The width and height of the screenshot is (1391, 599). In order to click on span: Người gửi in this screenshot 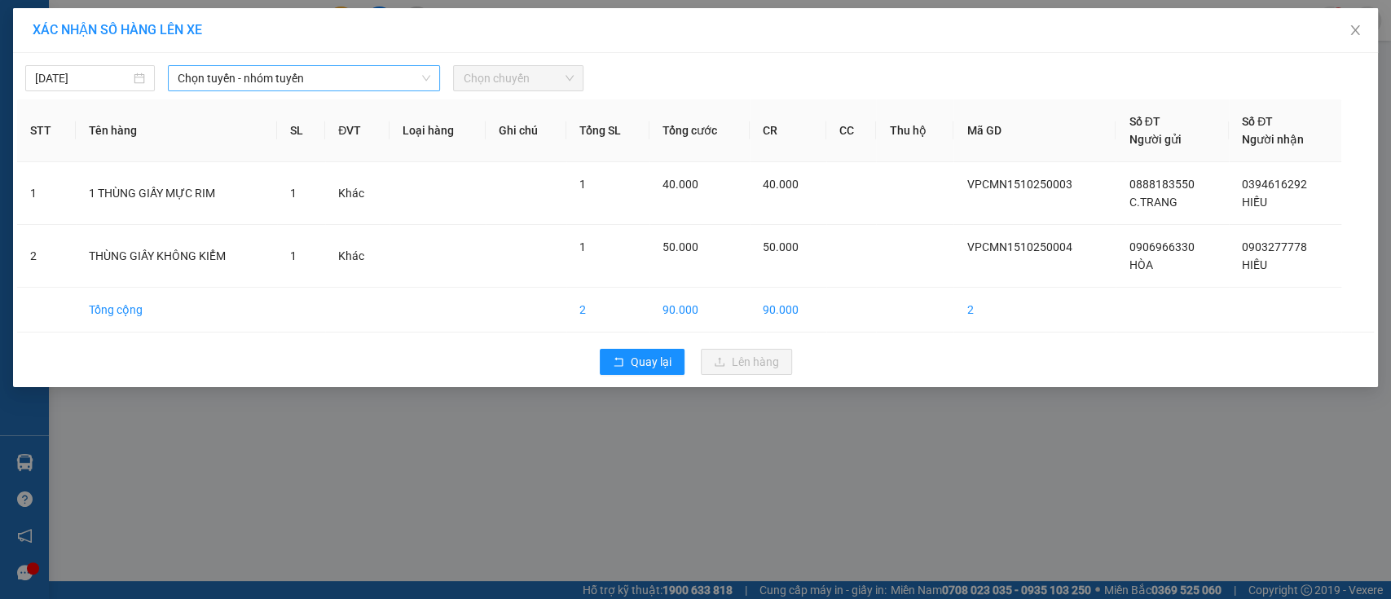, I will do `click(1155, 139)`.